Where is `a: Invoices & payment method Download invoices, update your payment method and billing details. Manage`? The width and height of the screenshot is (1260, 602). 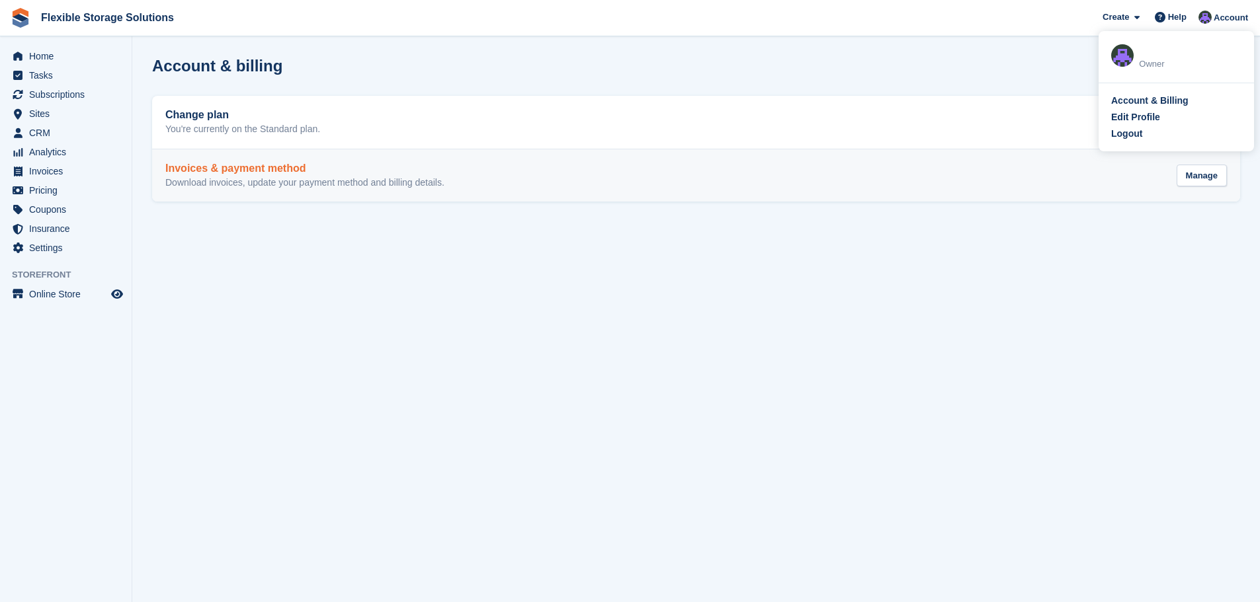
a: Invoices & payment method Download invoices, update your payment method and billing details. Manage is located at coordinates (696, 176).